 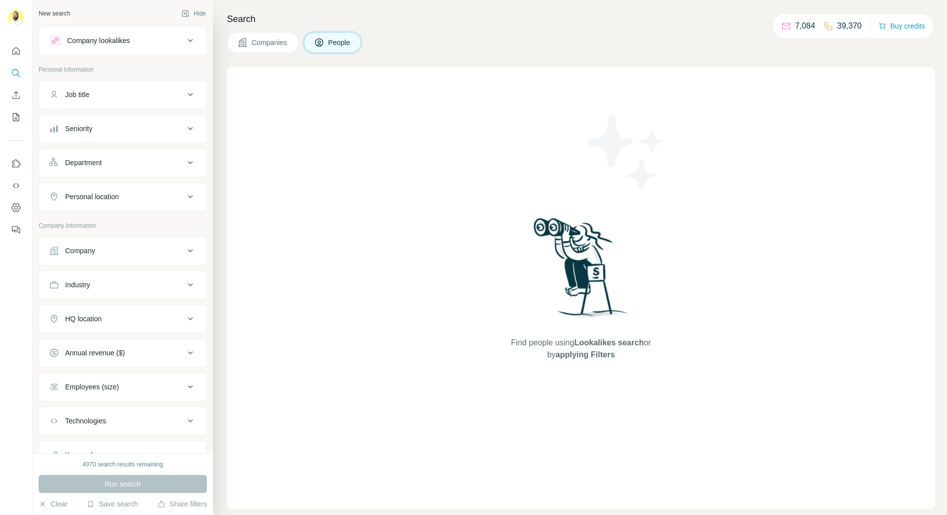 I want to click on button: Department, so click(x=123, y=163).